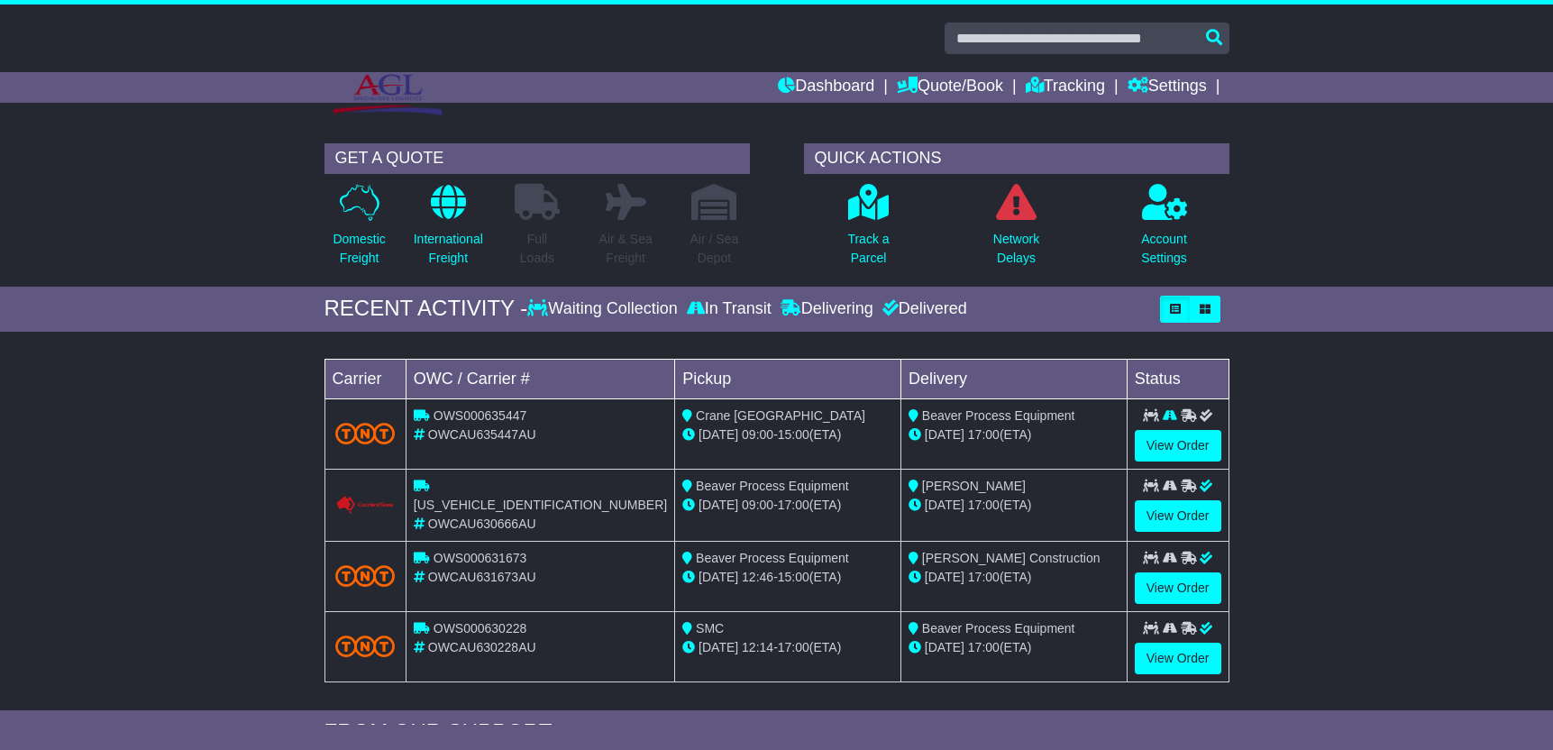  Describe the element at coordinates (757, 577) in the screenshot. I see `span: 12:46` at that location.